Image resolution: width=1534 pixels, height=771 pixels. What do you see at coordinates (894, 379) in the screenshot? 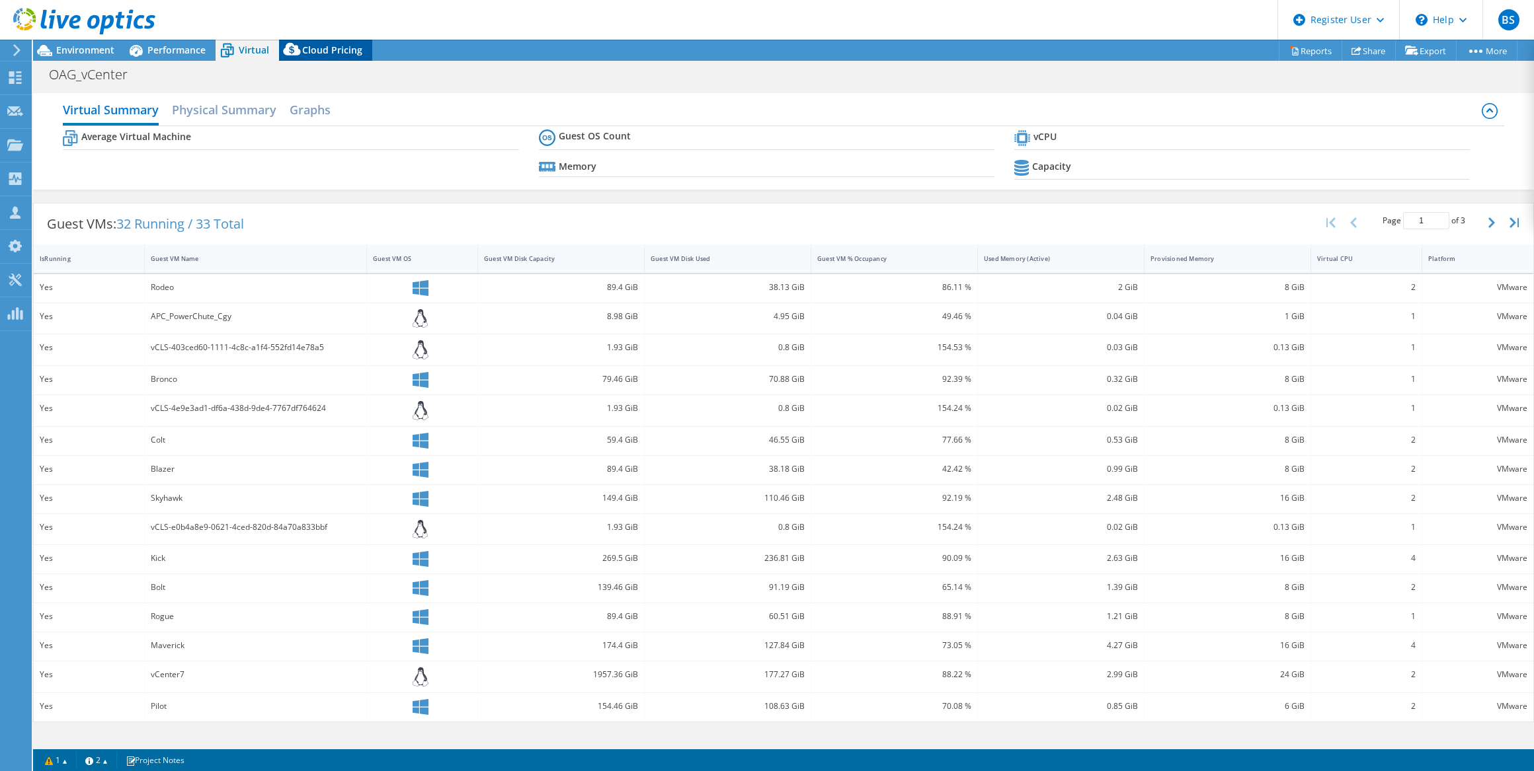
I see `div: 92.39 %` at bounding box center [894, 379].